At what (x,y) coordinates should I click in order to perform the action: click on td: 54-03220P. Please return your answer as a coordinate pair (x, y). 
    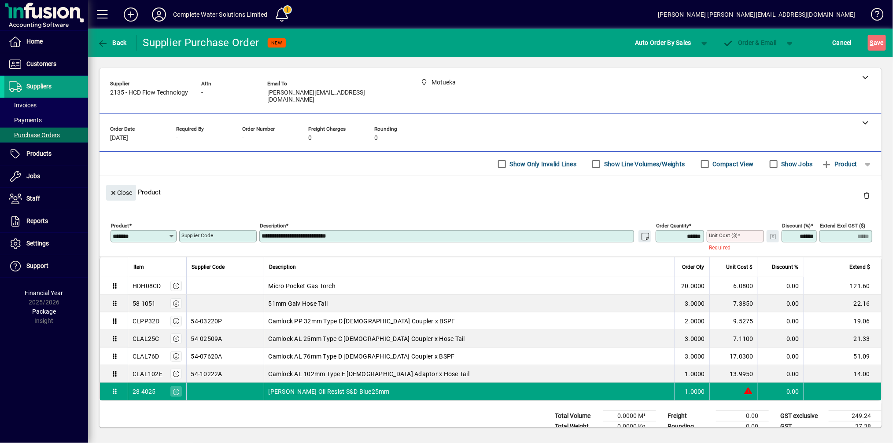
    Looking at the image, I should click on (225, 321).